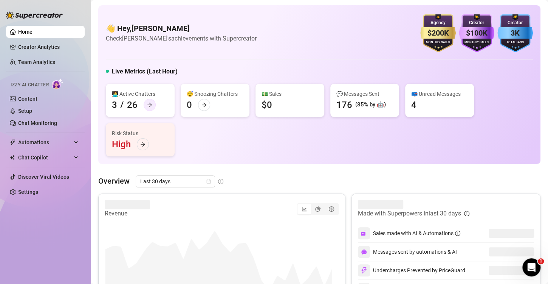 The image size is (548, 284). I want to click on a: Creator Analytics, so click(48, 47).